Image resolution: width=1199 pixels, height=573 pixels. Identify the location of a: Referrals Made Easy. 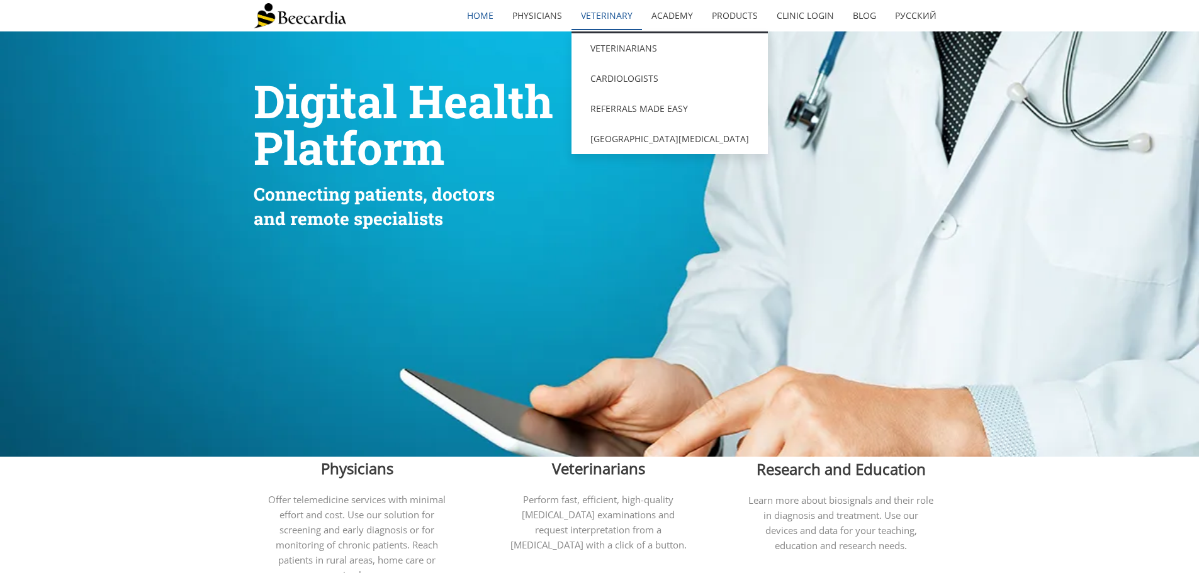
(670, 109).